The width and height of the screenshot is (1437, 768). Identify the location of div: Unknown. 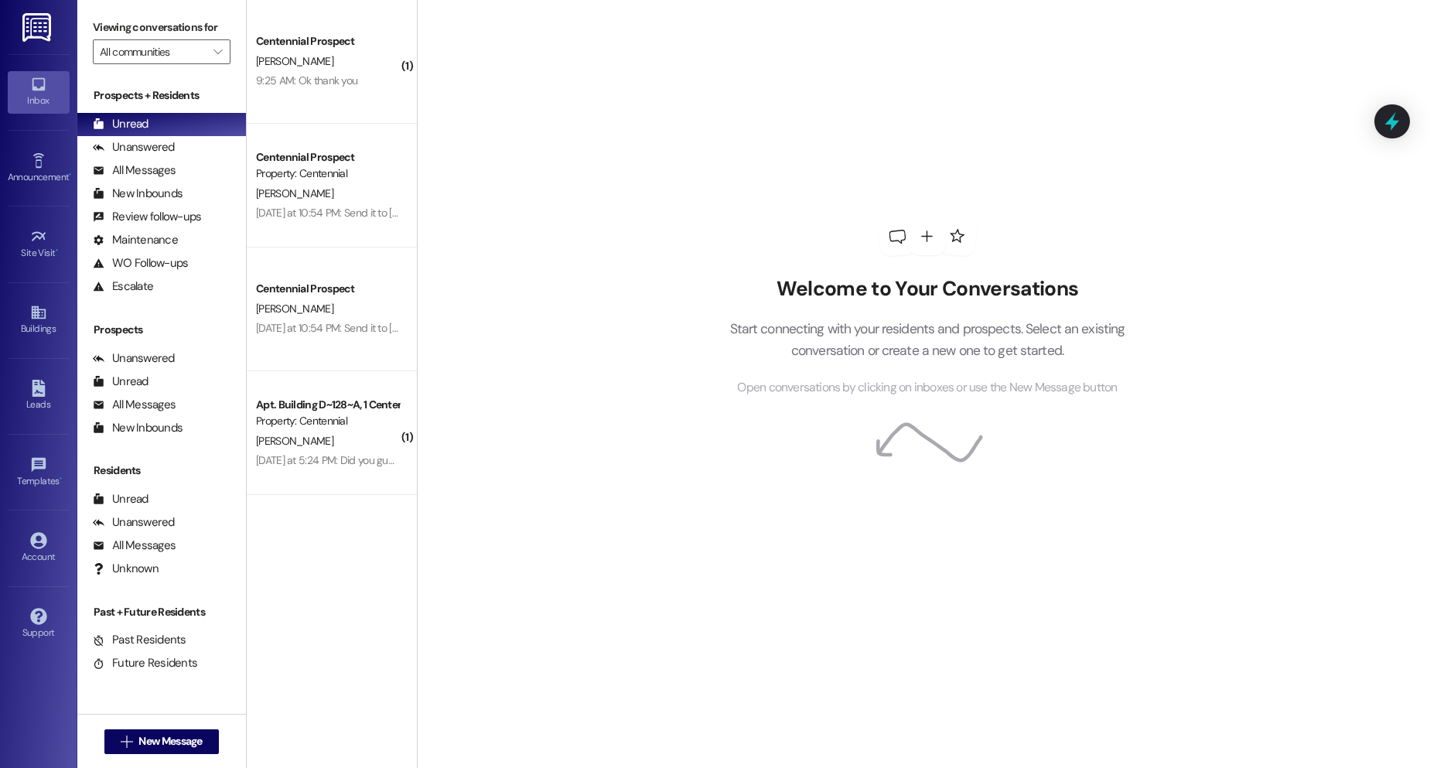
(125, 568).